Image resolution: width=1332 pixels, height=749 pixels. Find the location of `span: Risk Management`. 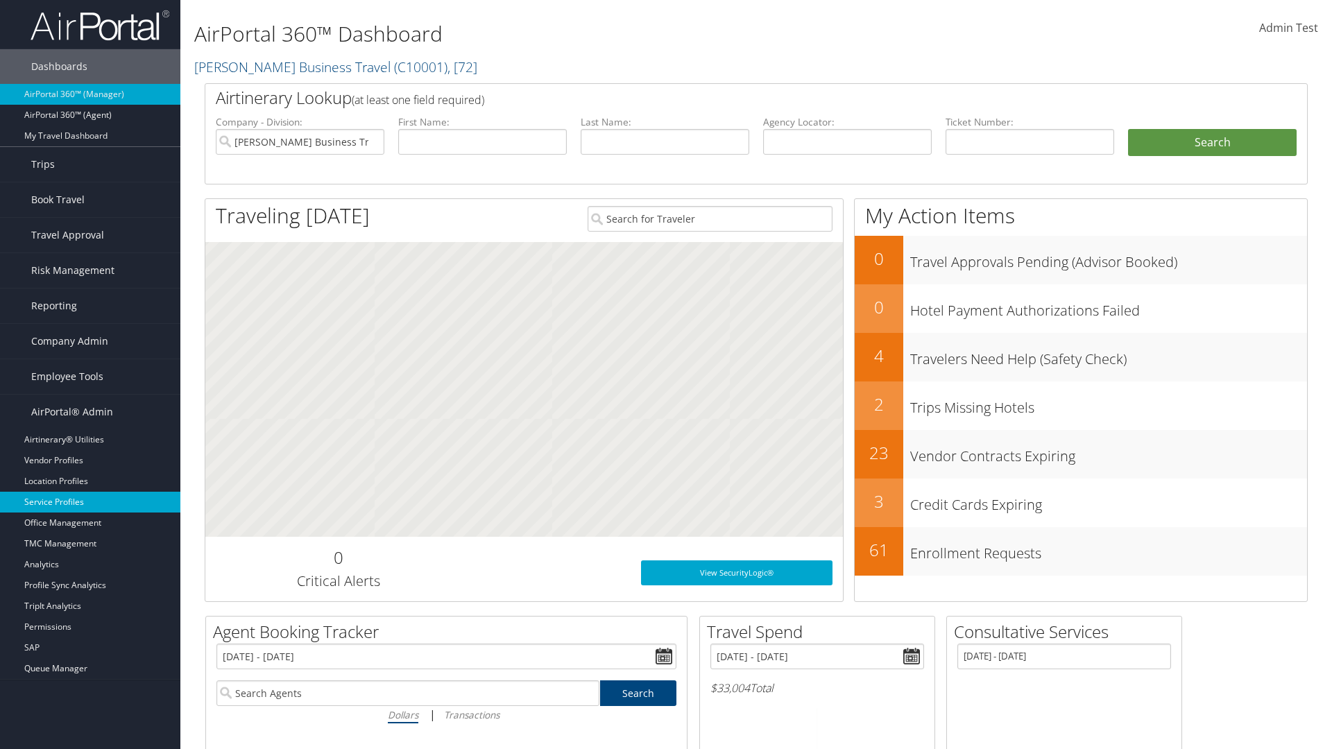

span: Risk Management is located at coordinates (73, 271).